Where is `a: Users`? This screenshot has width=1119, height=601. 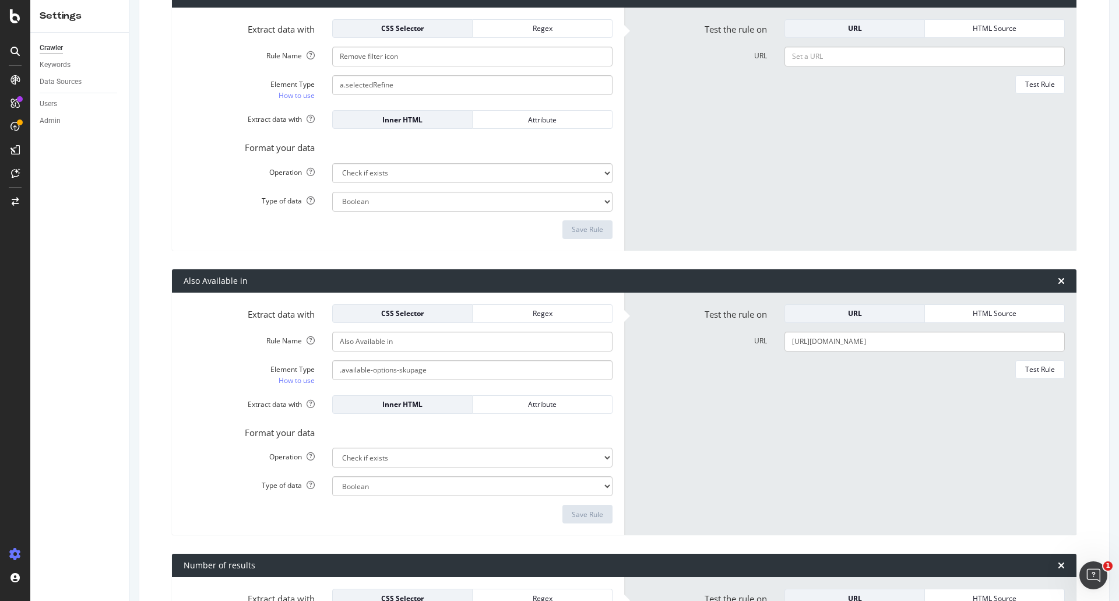
a: Users is located at coordinates (80, 104).